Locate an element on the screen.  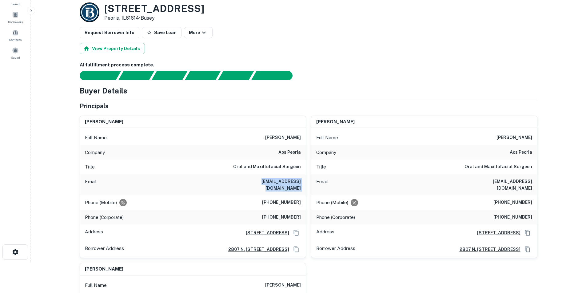
button: Save Loan is located at coordinates (162, 33).